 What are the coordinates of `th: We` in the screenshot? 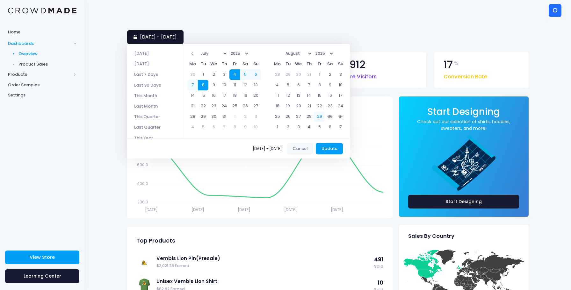 It's located at (213, 64).